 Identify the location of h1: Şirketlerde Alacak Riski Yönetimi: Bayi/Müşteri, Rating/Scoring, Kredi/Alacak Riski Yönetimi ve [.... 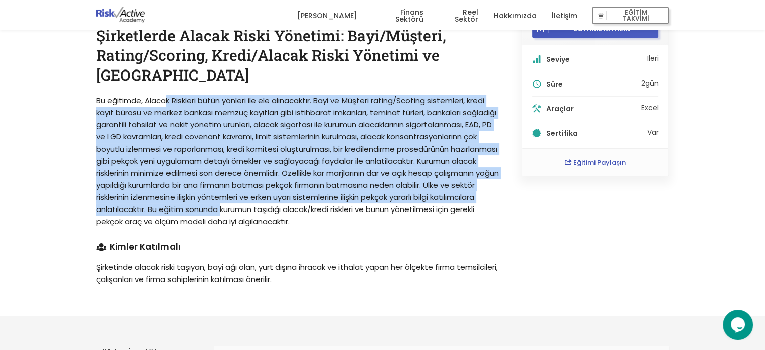
(297, 55).